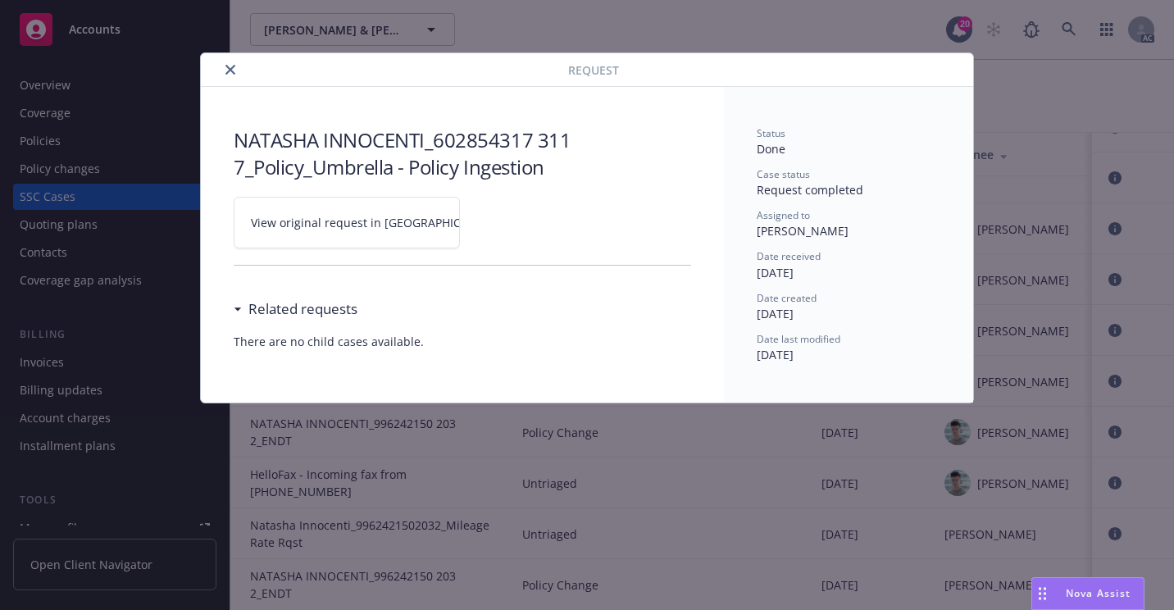  Describe the element at coordinates (594, 70) in the screenshot. I see `span: Request` at that location.